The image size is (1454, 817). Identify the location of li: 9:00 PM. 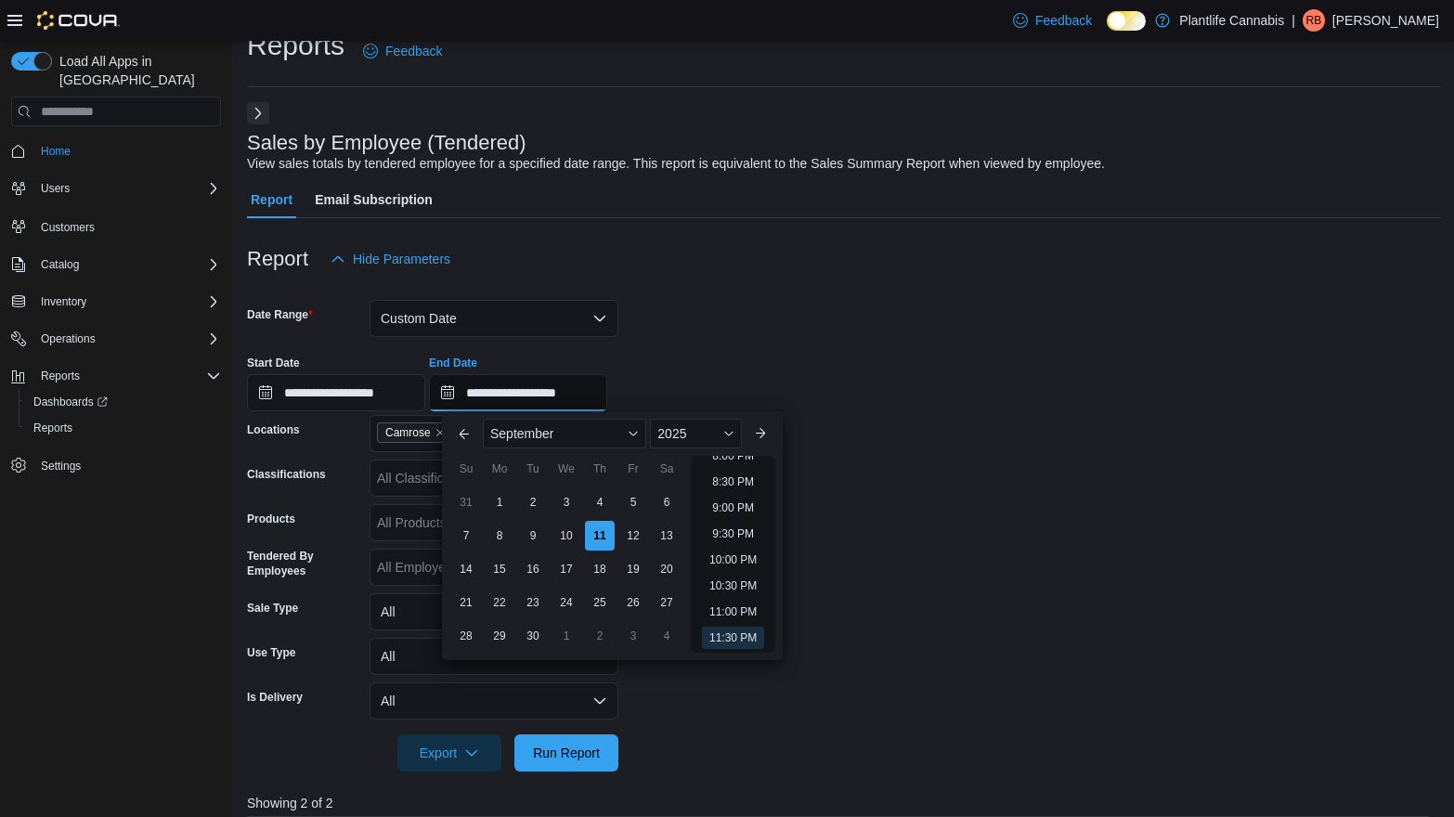
(732, 508).